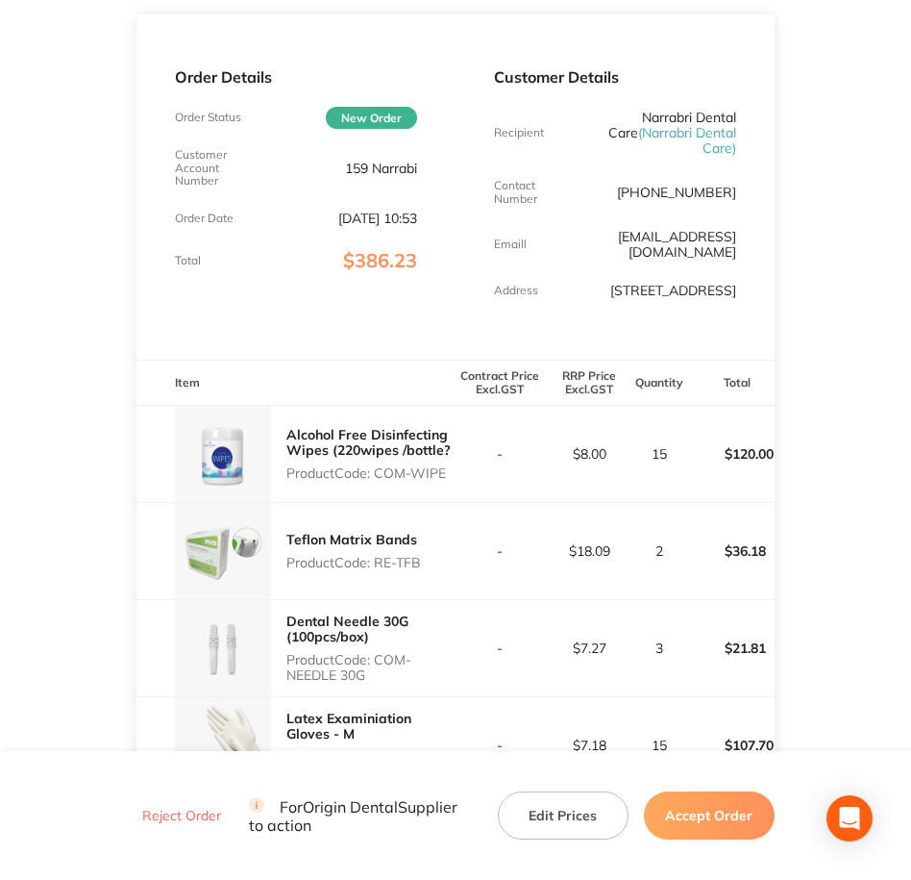 This screenshot has width=911, height=880. I want to click on p: 159 Narrabi, so click(381, 168).